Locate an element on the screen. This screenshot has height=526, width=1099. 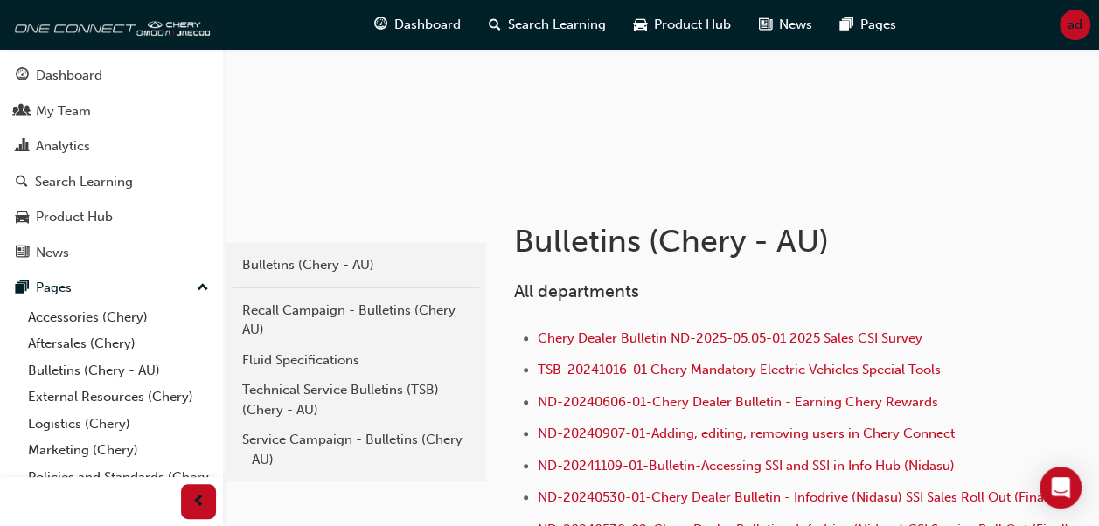
div: Technical Service Bulletins (TSB) (Chery - AU) is located at coordinates (356, 400).